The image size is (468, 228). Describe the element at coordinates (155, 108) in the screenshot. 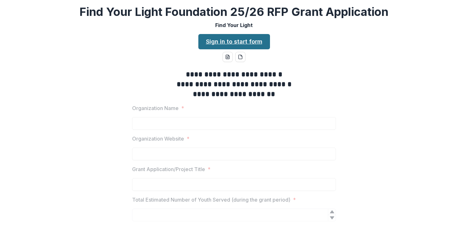

I see `p: Organization Name` at that location.